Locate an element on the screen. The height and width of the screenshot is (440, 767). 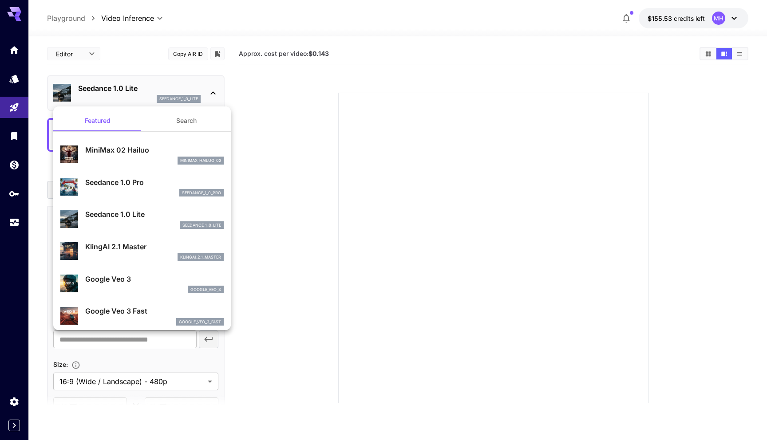
p: seedance_1_0_pro is located at coordinates (201, 193).